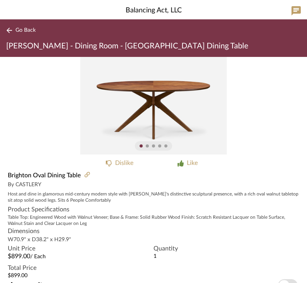 This screenshot has width=307, height=283. I want to click on div: $899.00, so click(117, 276).